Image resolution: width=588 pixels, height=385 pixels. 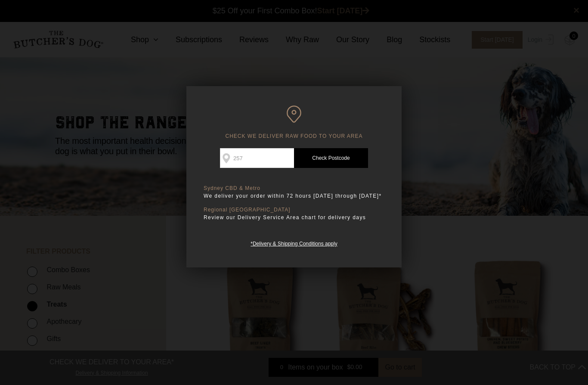 I want to click on a: Check Postcode, so click(x=331, y=158).